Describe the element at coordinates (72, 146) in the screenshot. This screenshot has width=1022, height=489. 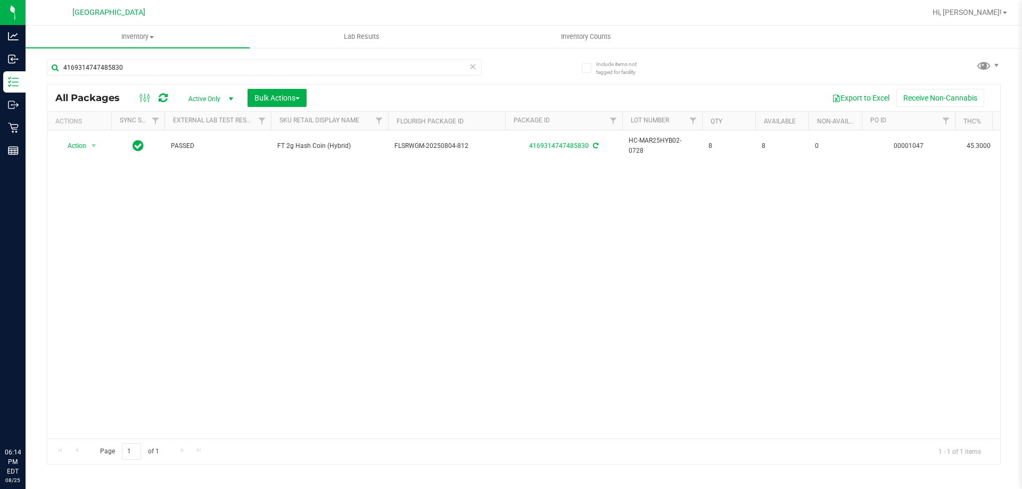
I see `span: Action` at that location.